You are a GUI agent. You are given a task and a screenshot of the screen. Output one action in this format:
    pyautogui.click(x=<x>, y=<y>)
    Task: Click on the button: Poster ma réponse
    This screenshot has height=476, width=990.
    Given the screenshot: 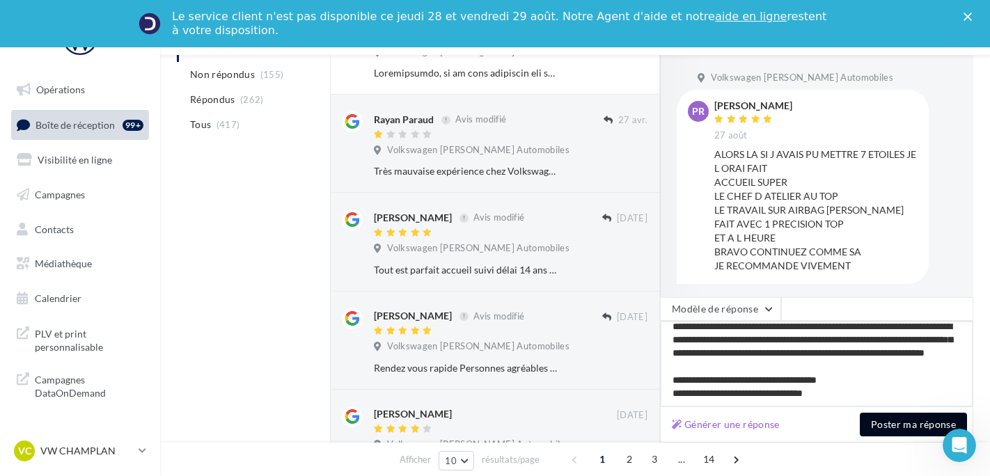 What is the action you would take?
    pyautogui.click(x=913, y=425)
    